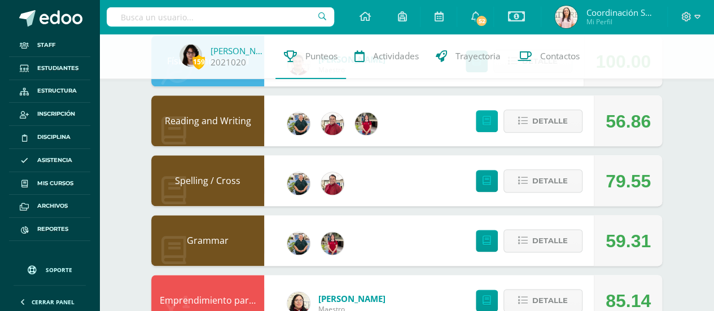  I want to click on img: d2942744f9c745a4cff7aa76c081e4cf.png, so click(566, 17).